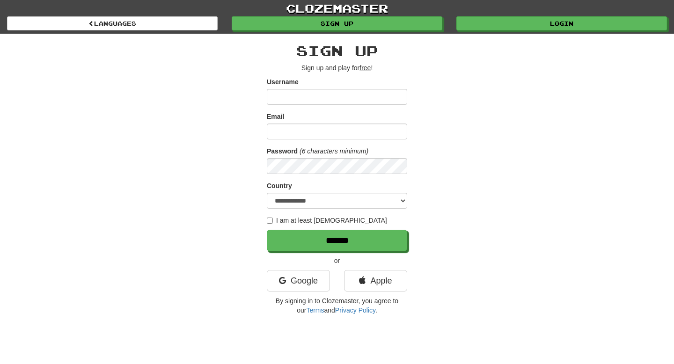 This screenshot has width=674, height=364. I want to click on a: Terms, so click(315, 310).